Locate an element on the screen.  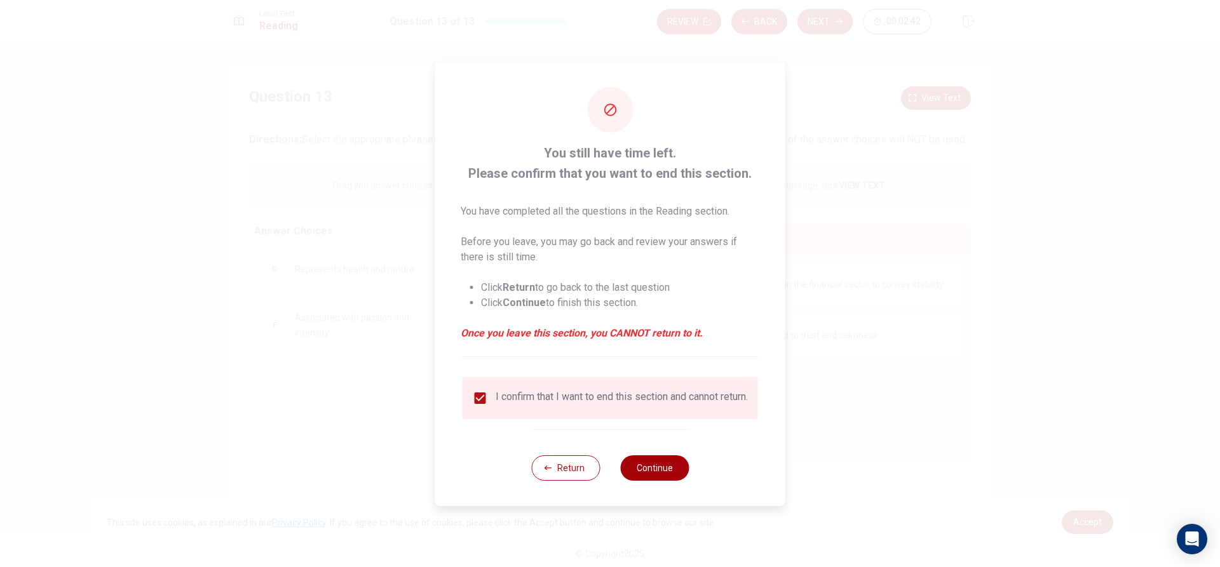
strong: Continue is located at coordinates (524, 302).